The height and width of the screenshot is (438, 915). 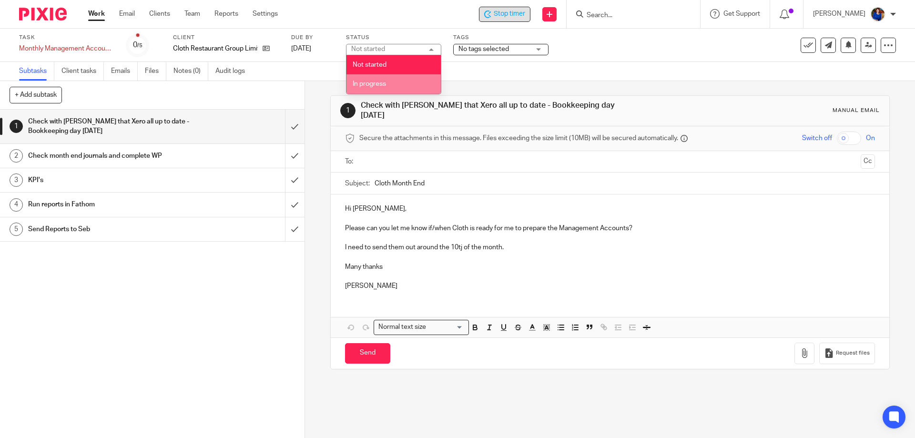 I want to click on label: Subject:, so click(x=357, y=184).